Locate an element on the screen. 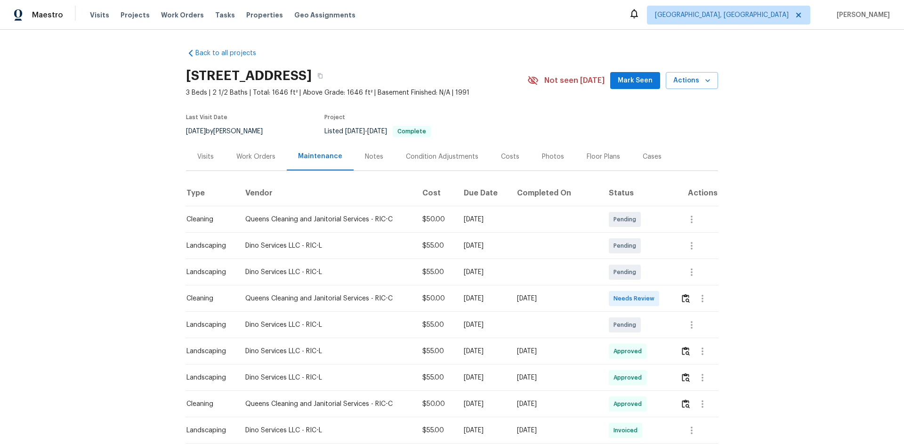  span: Actions is located at coordinates (692, 81).